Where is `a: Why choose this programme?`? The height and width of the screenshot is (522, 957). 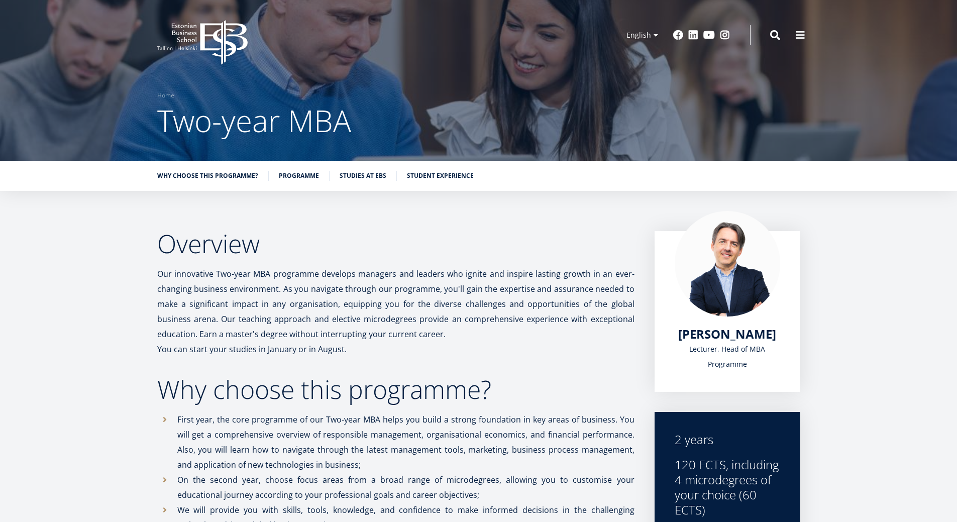 a: Why choose this programme? is located at coordinates (207, 176).